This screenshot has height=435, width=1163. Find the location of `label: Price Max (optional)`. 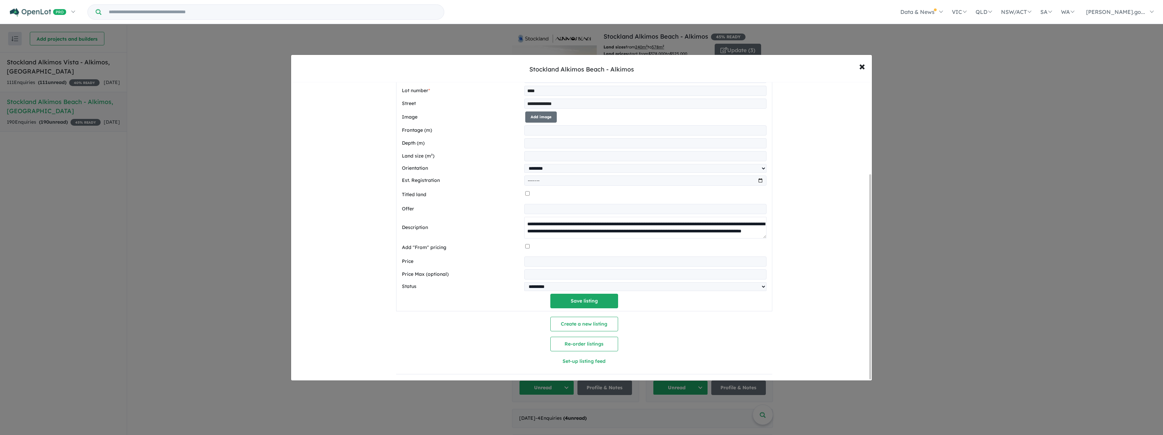

label: Price Max (optional) is located at coordinates (462, 274).